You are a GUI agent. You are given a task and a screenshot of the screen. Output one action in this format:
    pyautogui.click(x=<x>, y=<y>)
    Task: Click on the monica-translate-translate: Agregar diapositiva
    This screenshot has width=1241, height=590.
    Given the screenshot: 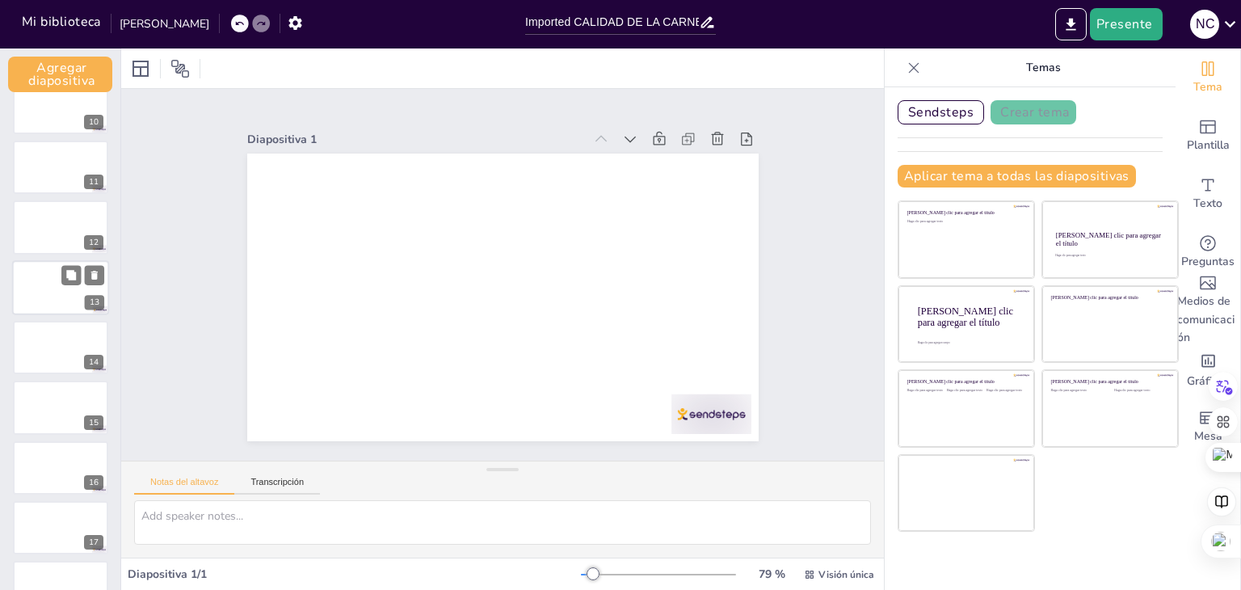 What is the action you would take?
    pyautogui.click(x=61, y=74)
    